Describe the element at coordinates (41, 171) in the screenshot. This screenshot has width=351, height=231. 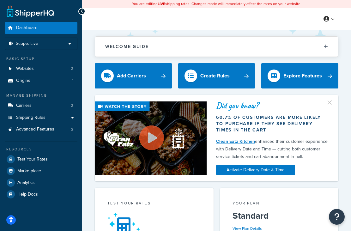
I see `li: Marketplace` at that location.